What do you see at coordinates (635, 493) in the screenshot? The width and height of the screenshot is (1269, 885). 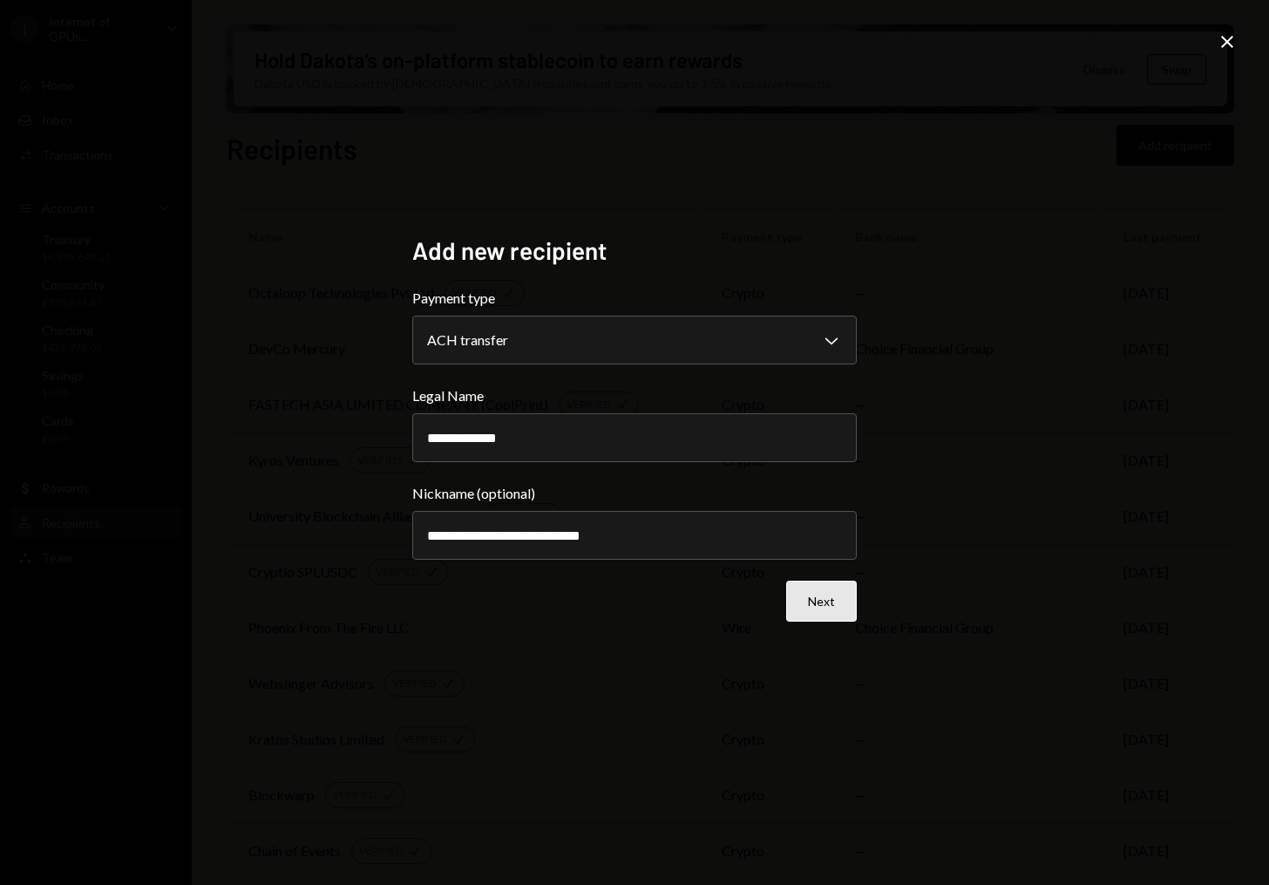 I see `label: Nickname (optional)` at bounding box center [635, 493].